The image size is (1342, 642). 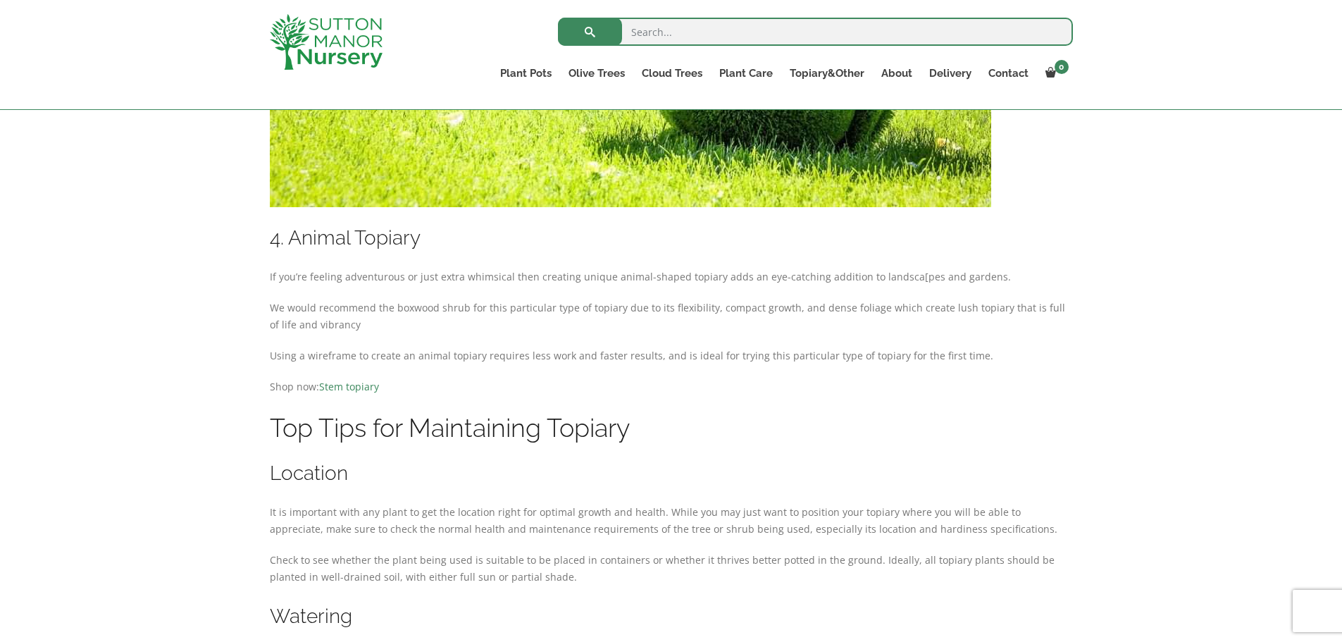 What do you see at coordinates (951, 73) in the screenshot?
I see `a: Delivery` at bounding box center [951, 73].